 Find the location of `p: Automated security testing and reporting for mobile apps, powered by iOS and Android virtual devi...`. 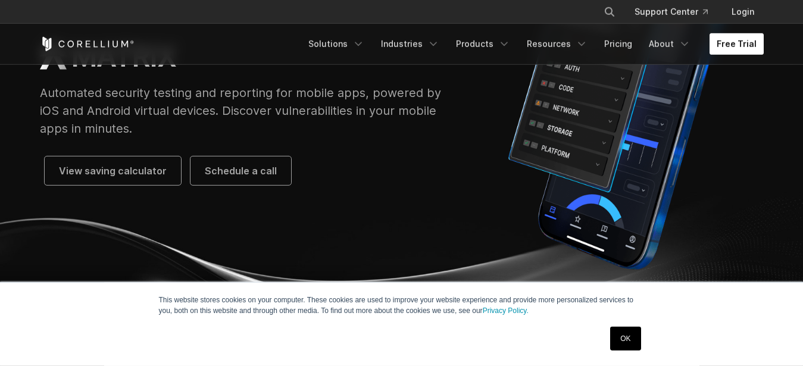

p: Automated security testing and reporting for mobile apps, powered by iOS and Android virtual devi... is located at coordinates (246, 111).